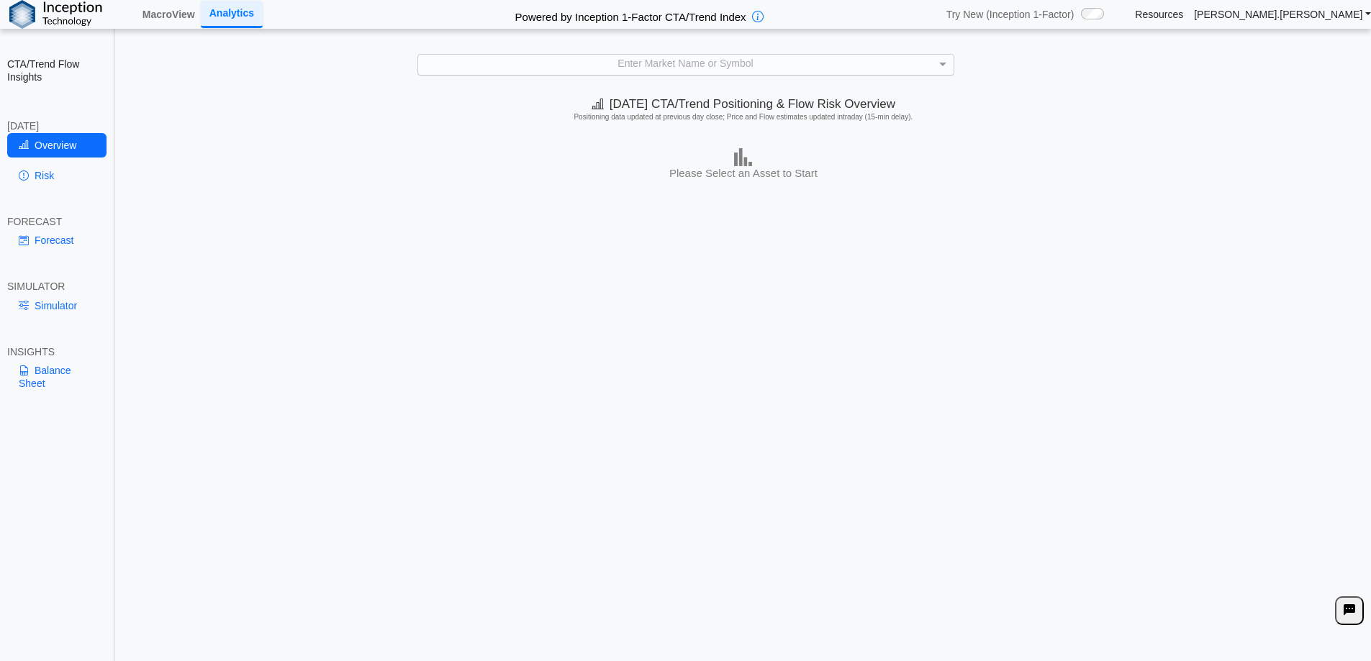  I want to click on div: Enter Market Name or Symbol, so click(686, 65).